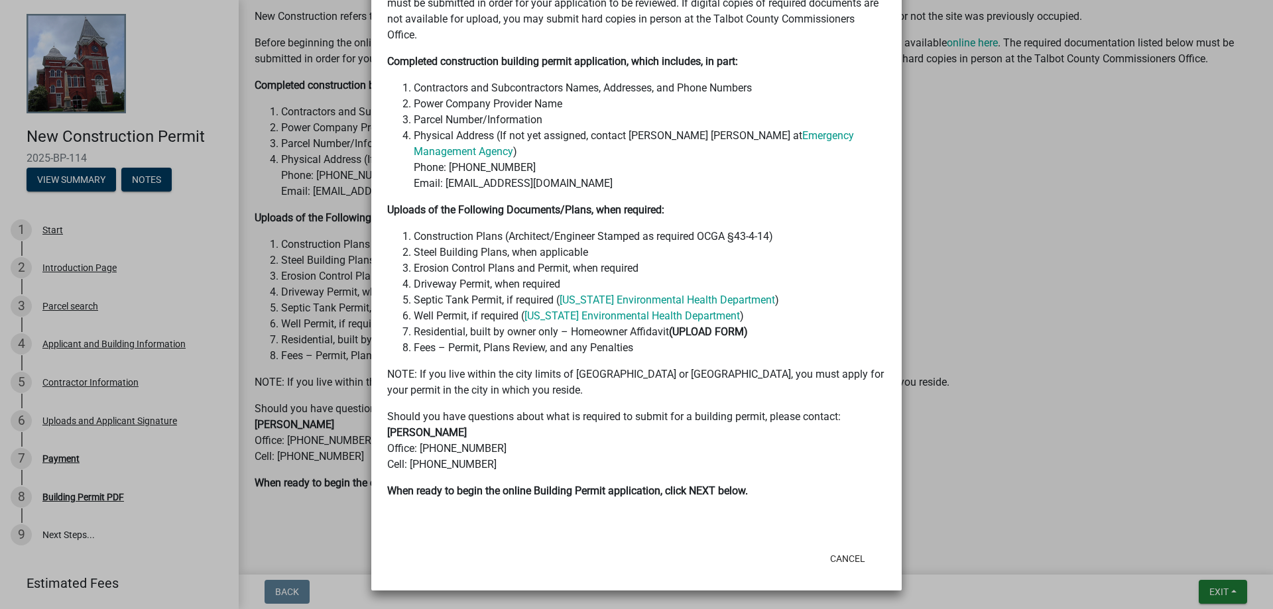  I want to click on strong: Uploads of the Following Documents/Plans, when required:, so click(526, 209).